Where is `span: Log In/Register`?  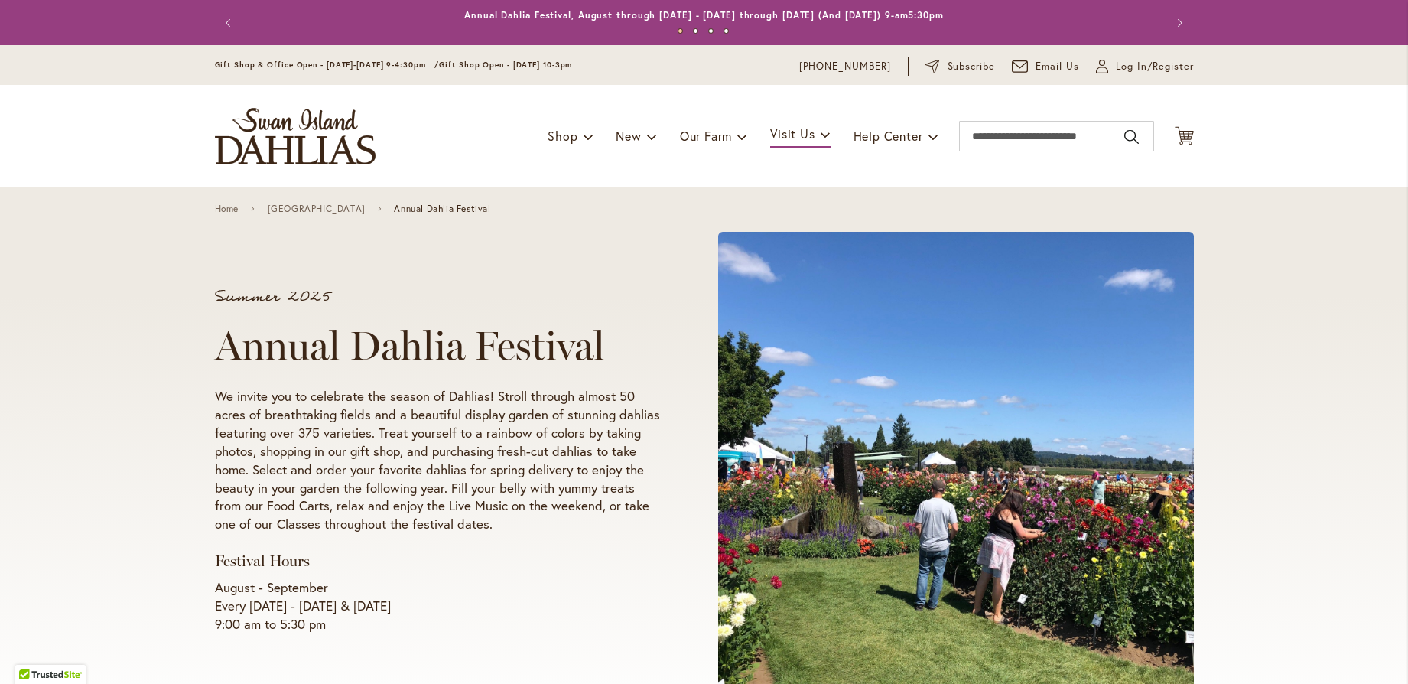 span: Log In/Register is located at coordinates (1155, 67).